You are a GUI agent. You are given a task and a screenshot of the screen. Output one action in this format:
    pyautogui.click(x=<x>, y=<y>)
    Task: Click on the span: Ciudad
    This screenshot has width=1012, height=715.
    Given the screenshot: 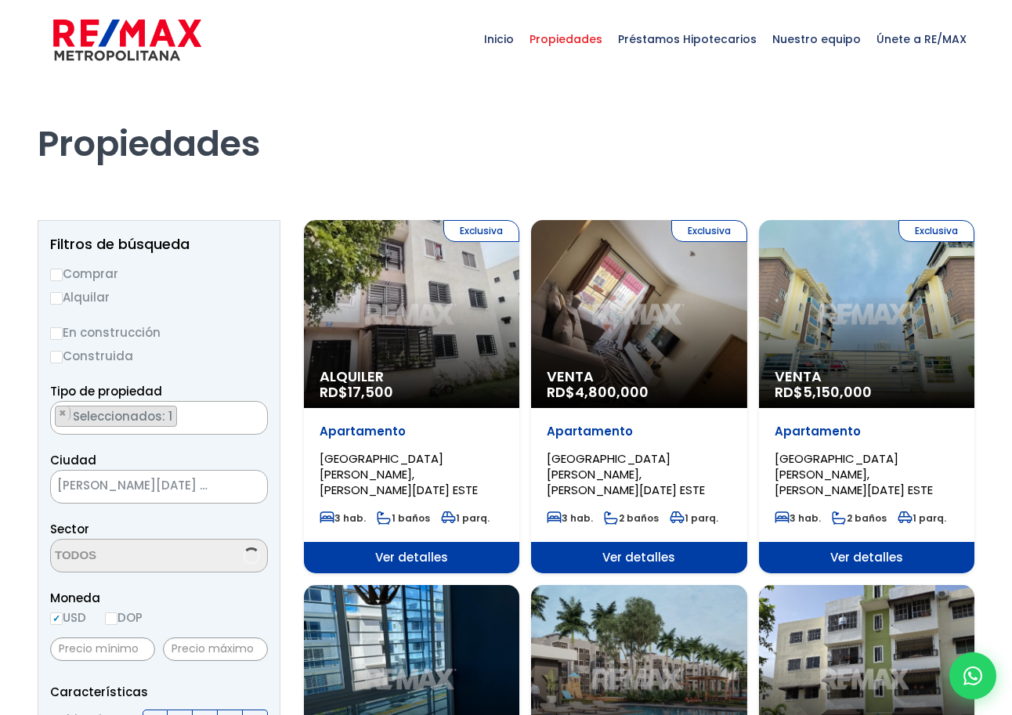 What is the action you would take?
    pyautogui.click(x=73, y=460)
    